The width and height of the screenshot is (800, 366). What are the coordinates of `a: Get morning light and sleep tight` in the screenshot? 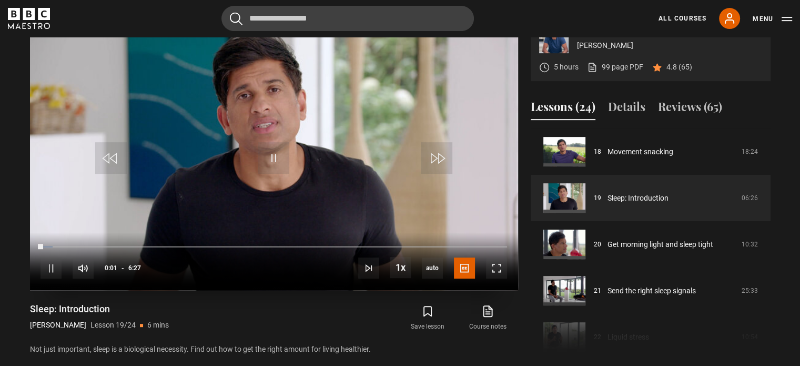 It's located at (660, 244).